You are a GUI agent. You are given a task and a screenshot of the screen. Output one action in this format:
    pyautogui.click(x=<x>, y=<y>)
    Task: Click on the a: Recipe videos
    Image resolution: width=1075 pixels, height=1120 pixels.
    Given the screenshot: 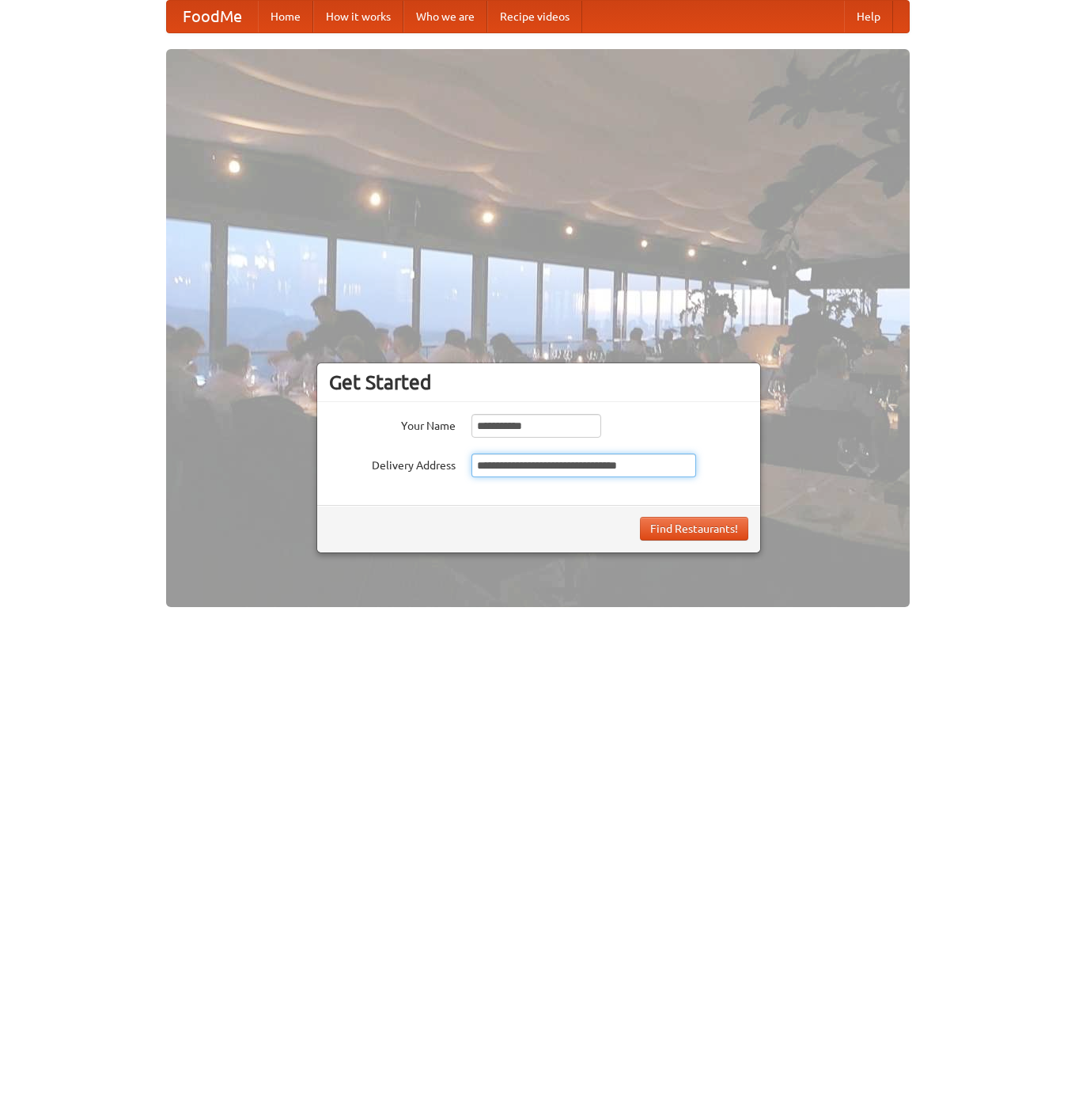 What is the action you would take?
    pyautogui.click(x=535, y=16)
    